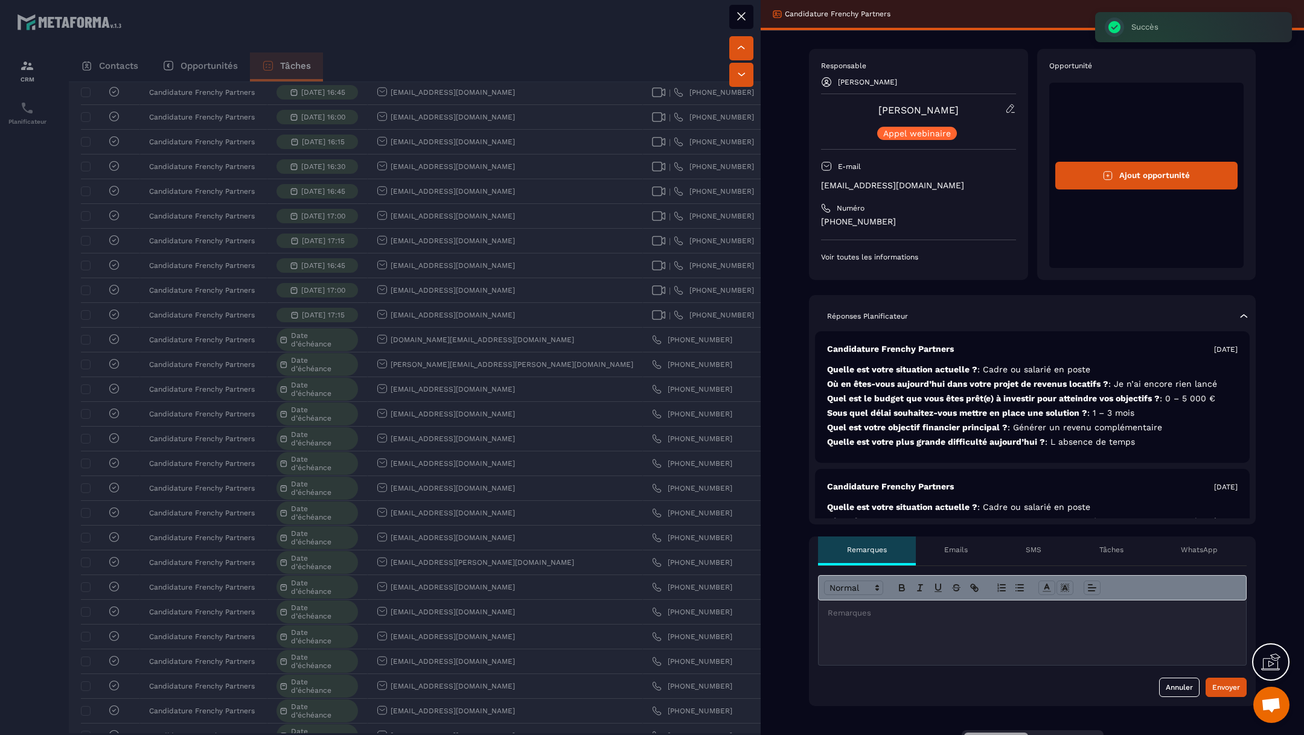 The height and width of the screenshot is (735, 1304). I want to click on p: E-mail, so click(849, 167).